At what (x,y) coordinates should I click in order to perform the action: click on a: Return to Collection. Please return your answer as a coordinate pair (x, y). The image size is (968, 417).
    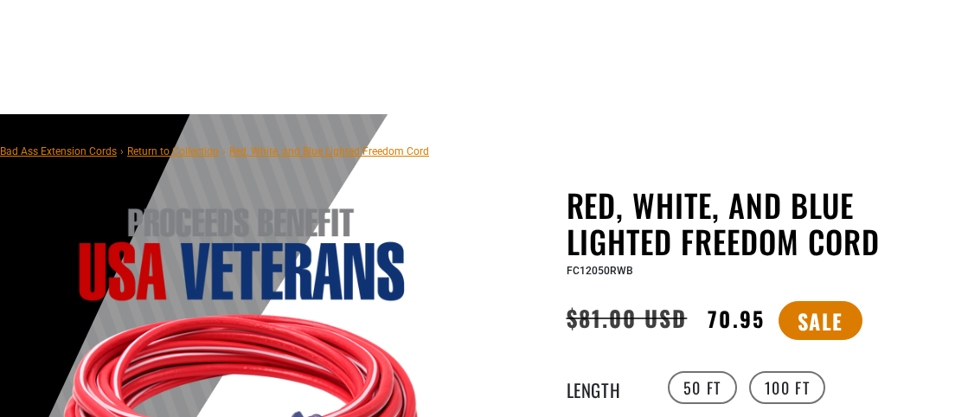
    Looking at the image, I should click on (173, 151).